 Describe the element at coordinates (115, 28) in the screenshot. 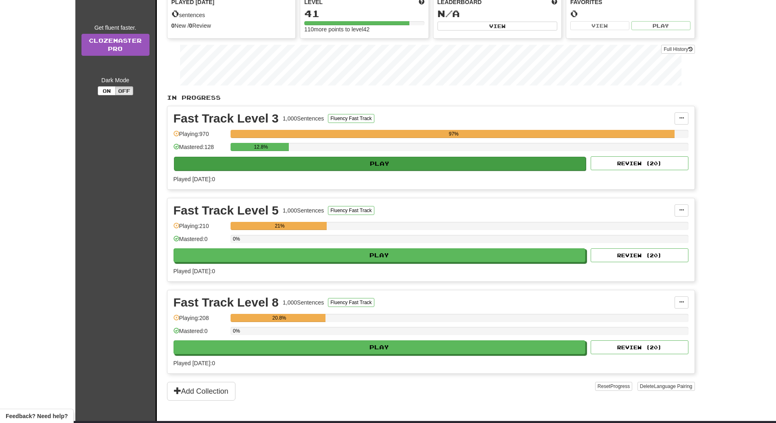

I see `div: Get fluent faster.` at that location.